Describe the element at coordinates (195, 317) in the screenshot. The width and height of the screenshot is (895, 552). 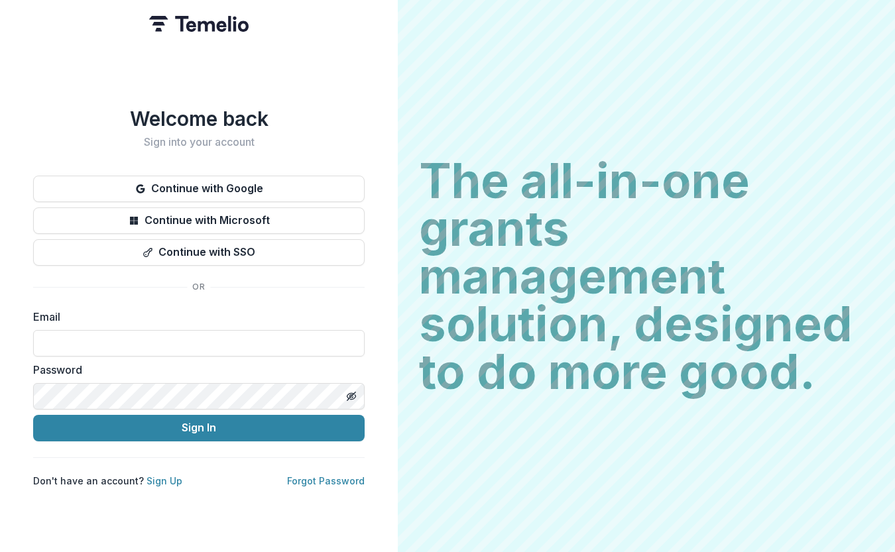
I see `label: Email` at that location.